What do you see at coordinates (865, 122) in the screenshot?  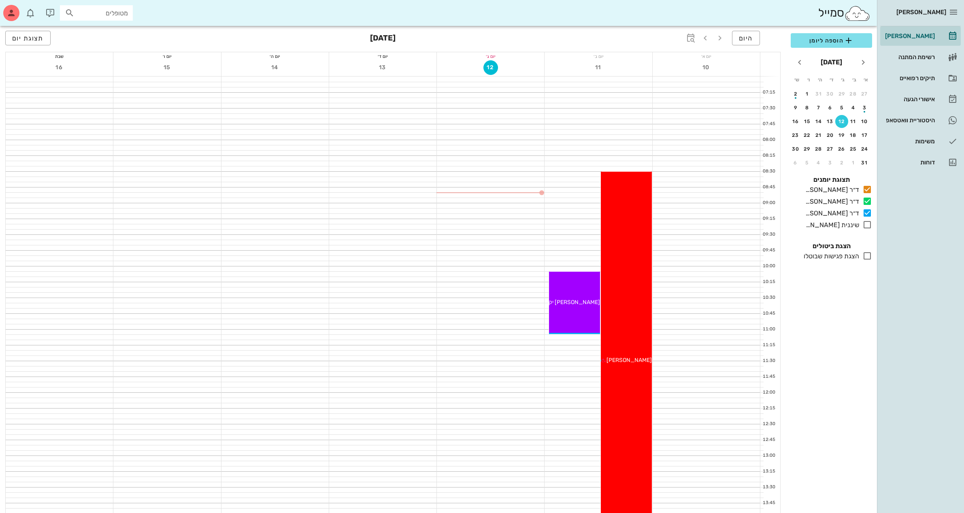 I see `button: 10` at bounding box center [865, 122].